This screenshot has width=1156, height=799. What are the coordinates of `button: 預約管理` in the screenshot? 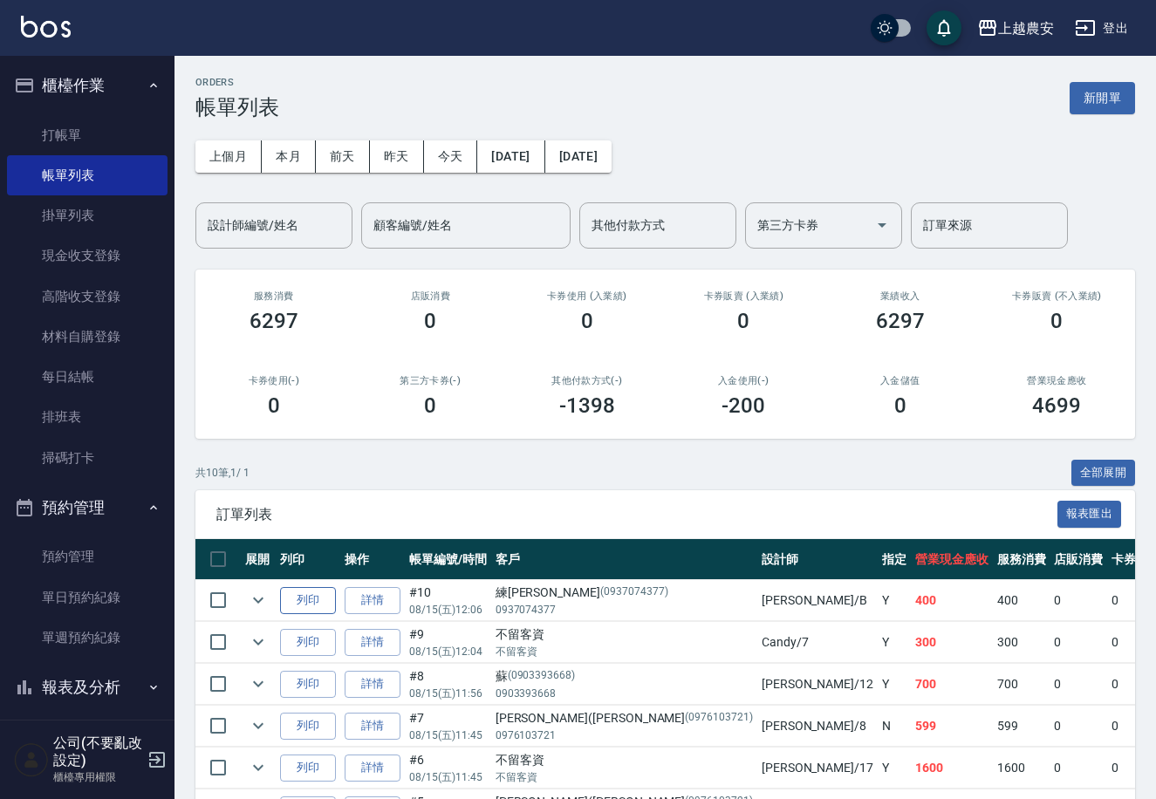 It's located at (87, 508).